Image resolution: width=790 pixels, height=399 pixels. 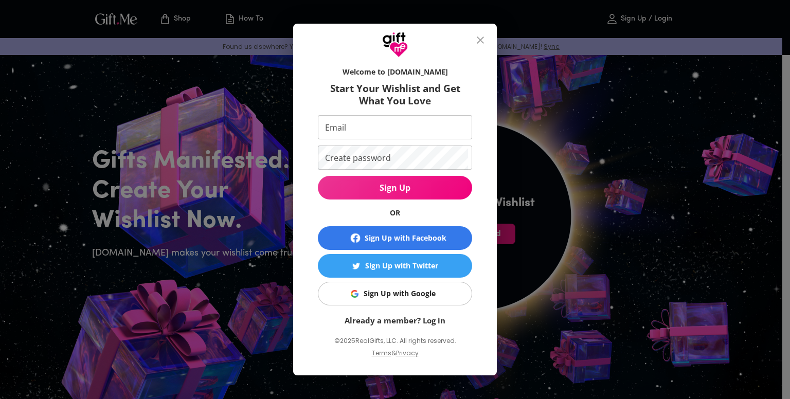 I want to click on button: Sign Up with Facebook, so click(x=395, y=238).